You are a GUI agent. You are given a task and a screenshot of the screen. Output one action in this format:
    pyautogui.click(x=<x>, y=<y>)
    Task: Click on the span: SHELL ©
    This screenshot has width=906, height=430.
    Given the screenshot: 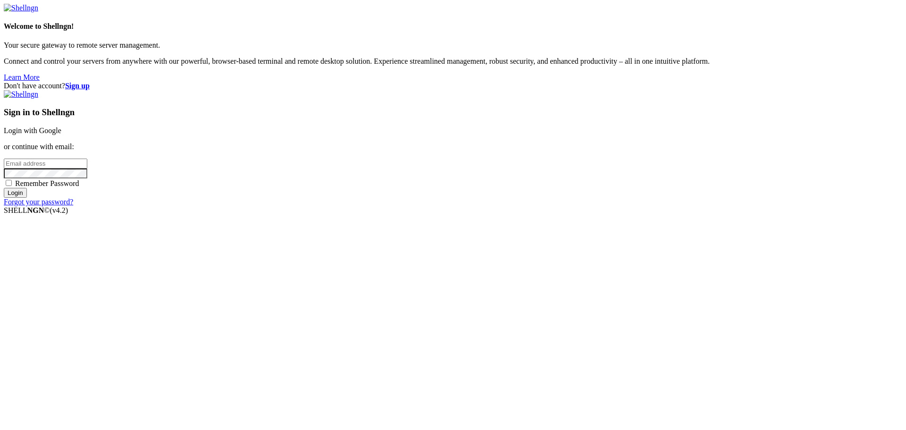 What is the action you would take?
    pyautogui.click(x=36, y=210)
    